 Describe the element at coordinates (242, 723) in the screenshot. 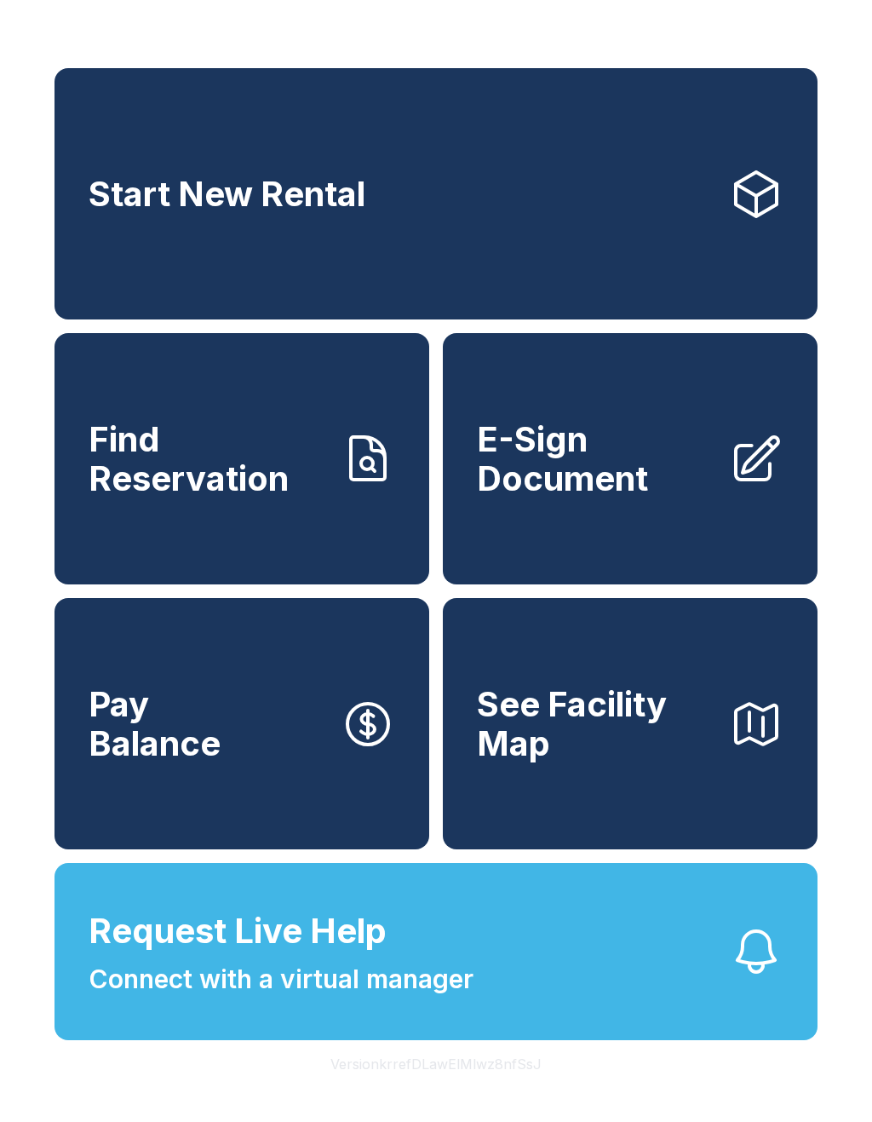

I see `button: PayBalance` at that location.